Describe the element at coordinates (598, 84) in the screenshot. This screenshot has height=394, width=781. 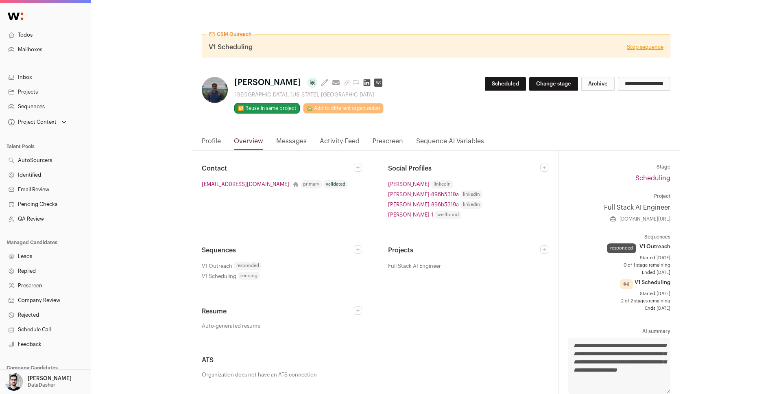
I see `button: Archive` at that location.